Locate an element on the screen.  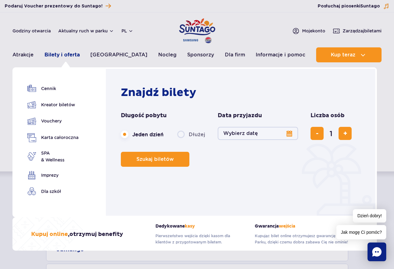
label: Dłużej is located at coordinates (191, 134).